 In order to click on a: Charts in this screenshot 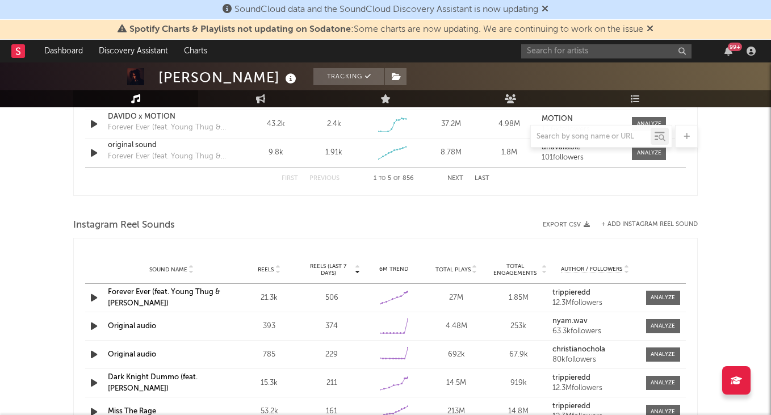, I will do `click(195, 51)`.